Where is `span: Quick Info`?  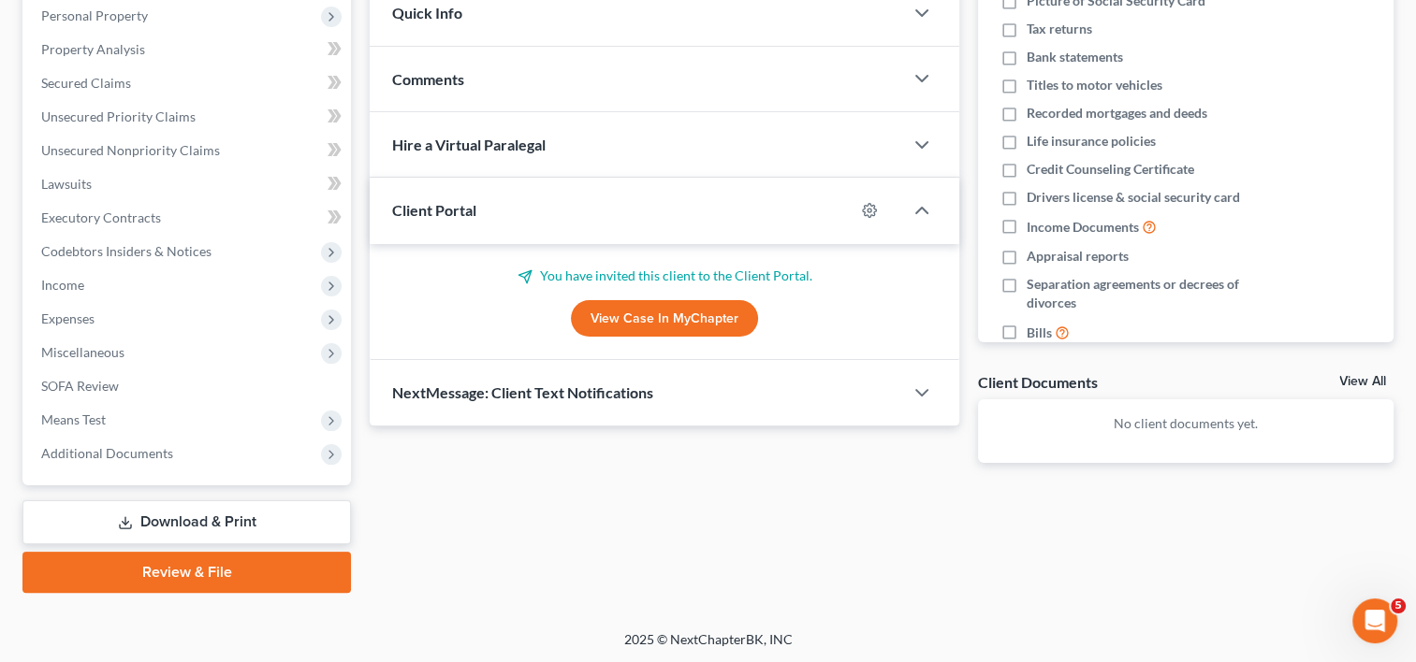 span: Quick Info is located at coordinates (427, 12).